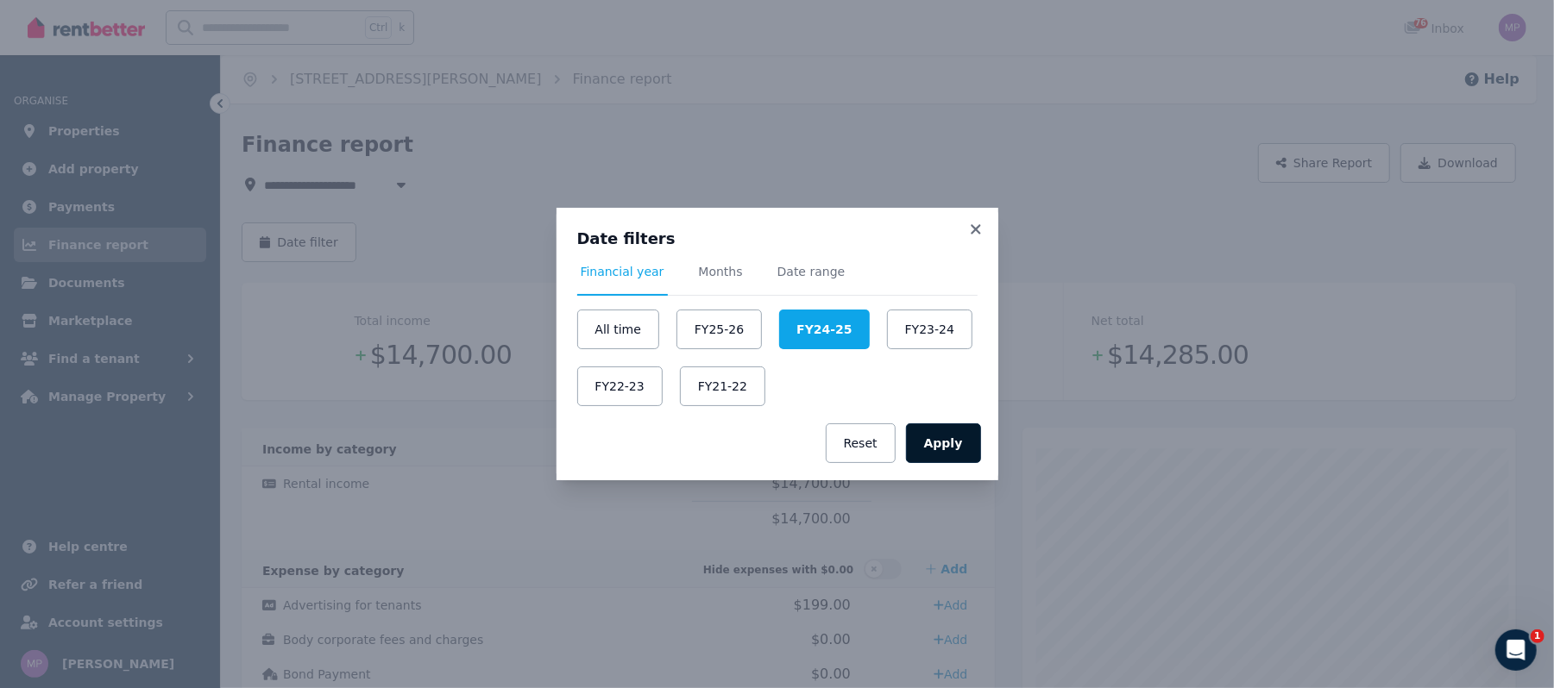  I want to click on button: FY23-24, so click(929, 330).